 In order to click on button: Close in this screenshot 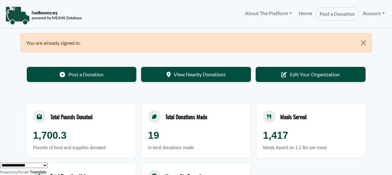, I will do `click(363, 43)`.